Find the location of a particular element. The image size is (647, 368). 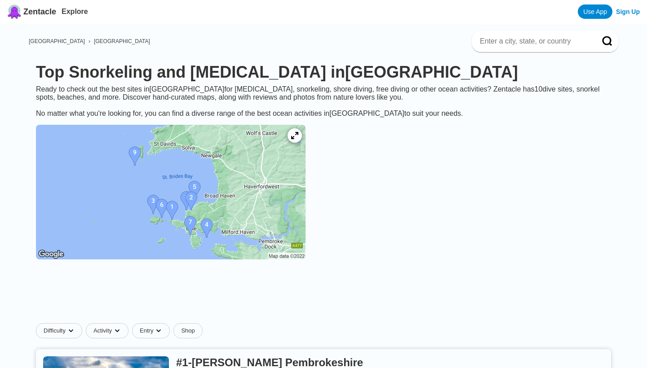

a: Explore is located at coordinates (75, 11).